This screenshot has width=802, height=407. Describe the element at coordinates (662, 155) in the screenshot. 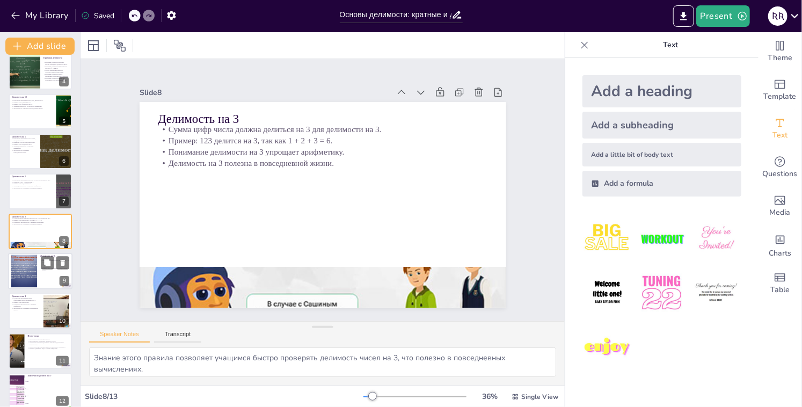

I see `div: Add a little bit of body text` at that location.